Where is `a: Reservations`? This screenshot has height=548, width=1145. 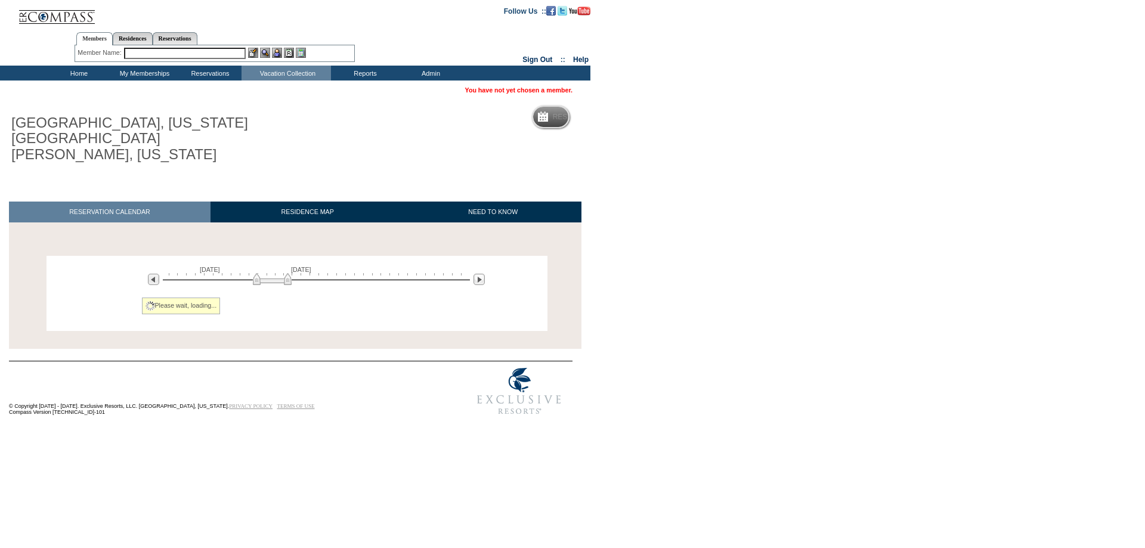
a: Reservations is located at coordinates (175, 38).